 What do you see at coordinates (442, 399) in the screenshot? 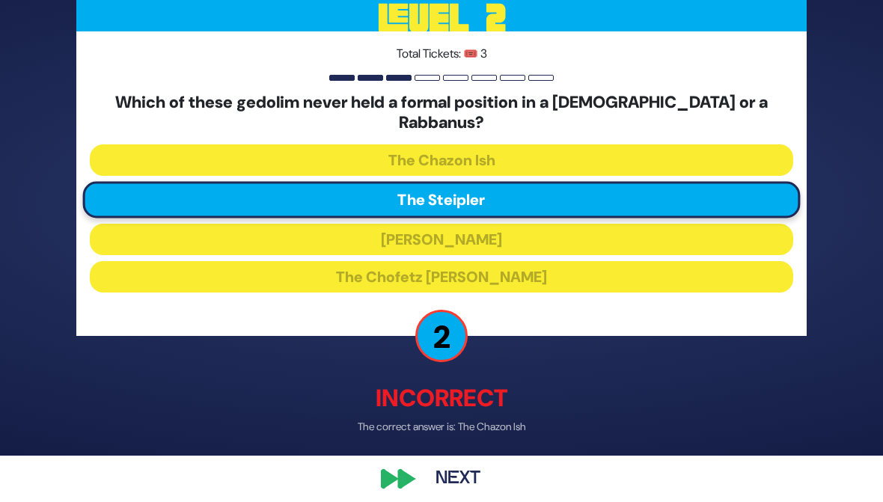
I see `p: Incorrect` at bounding box center [442, 399].